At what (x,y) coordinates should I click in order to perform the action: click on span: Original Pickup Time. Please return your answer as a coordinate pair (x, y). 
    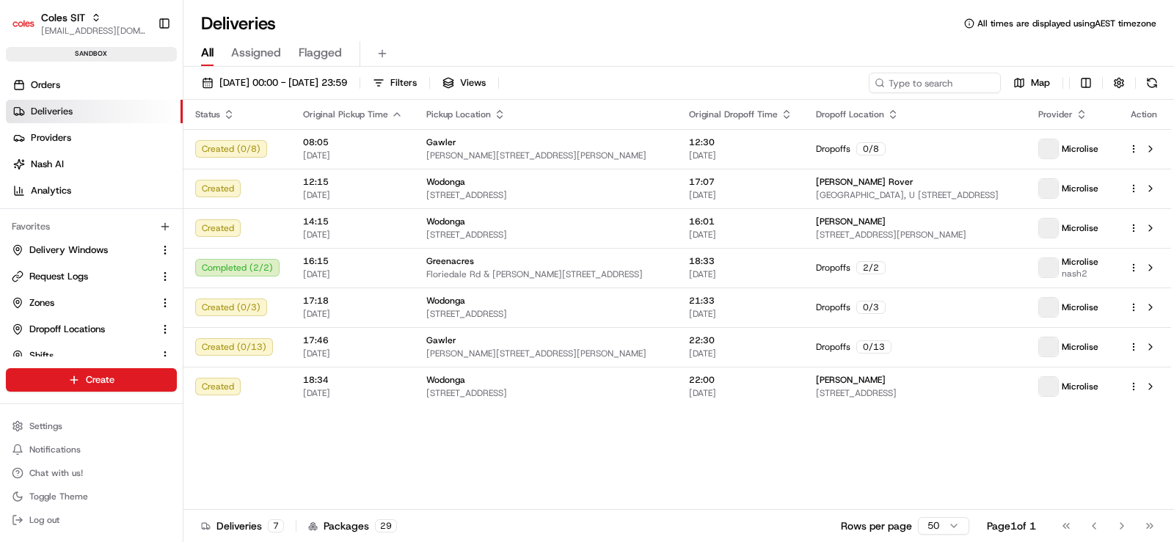
    Looking at the image, I should click on (346, 114).